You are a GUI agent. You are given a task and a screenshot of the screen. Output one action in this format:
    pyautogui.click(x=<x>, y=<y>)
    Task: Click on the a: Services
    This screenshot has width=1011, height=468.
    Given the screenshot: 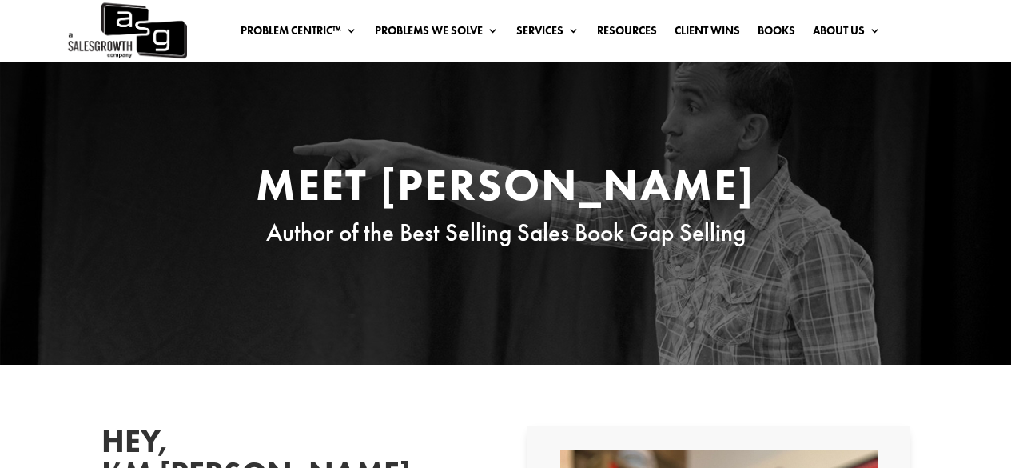 What is the action you would take?
    pyautogui.click(x=548, y=34)
    